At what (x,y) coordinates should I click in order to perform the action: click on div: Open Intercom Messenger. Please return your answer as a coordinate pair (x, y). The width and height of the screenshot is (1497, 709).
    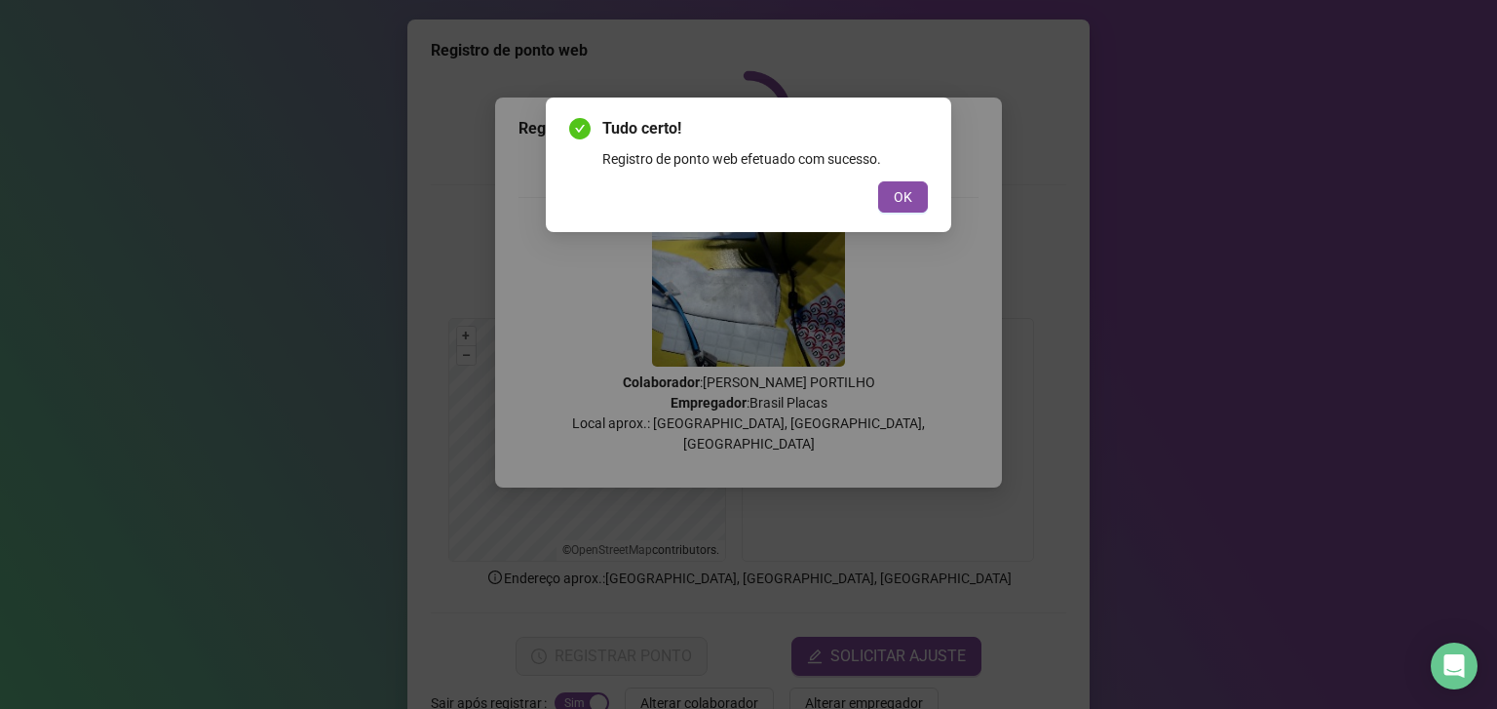
    Looking at the image, I should click on (1454, 666).